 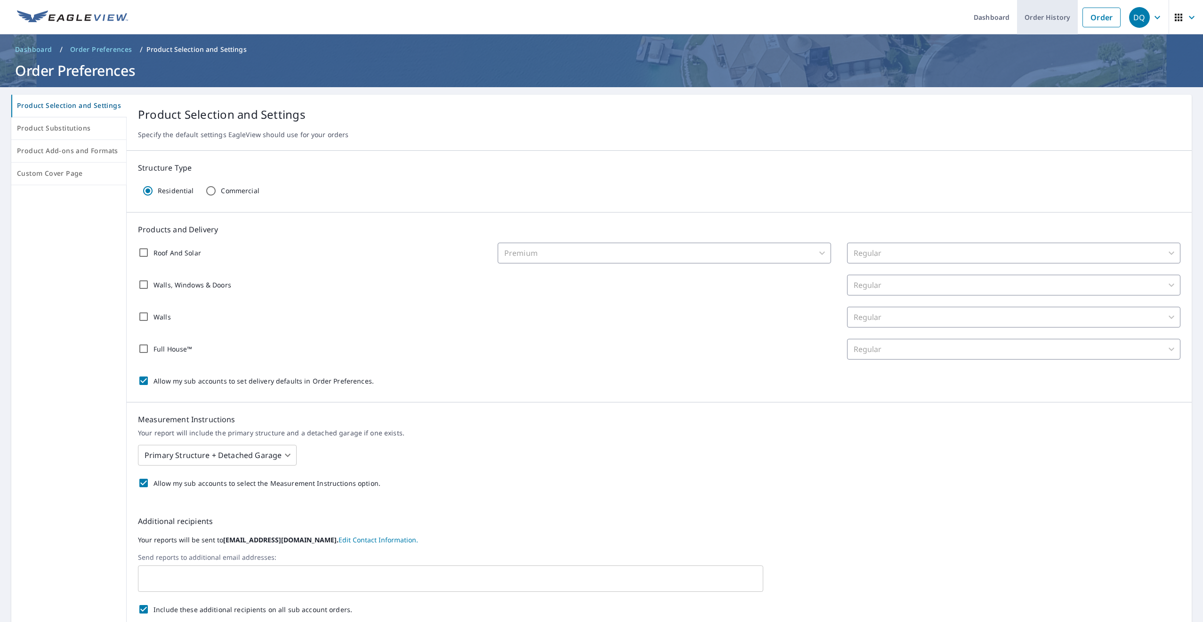 What do you see at coordinates (253, 609) in the screenshot?
I see `p: Include these additional recipients on all sub account orders.` at bounding box center [253, 609].